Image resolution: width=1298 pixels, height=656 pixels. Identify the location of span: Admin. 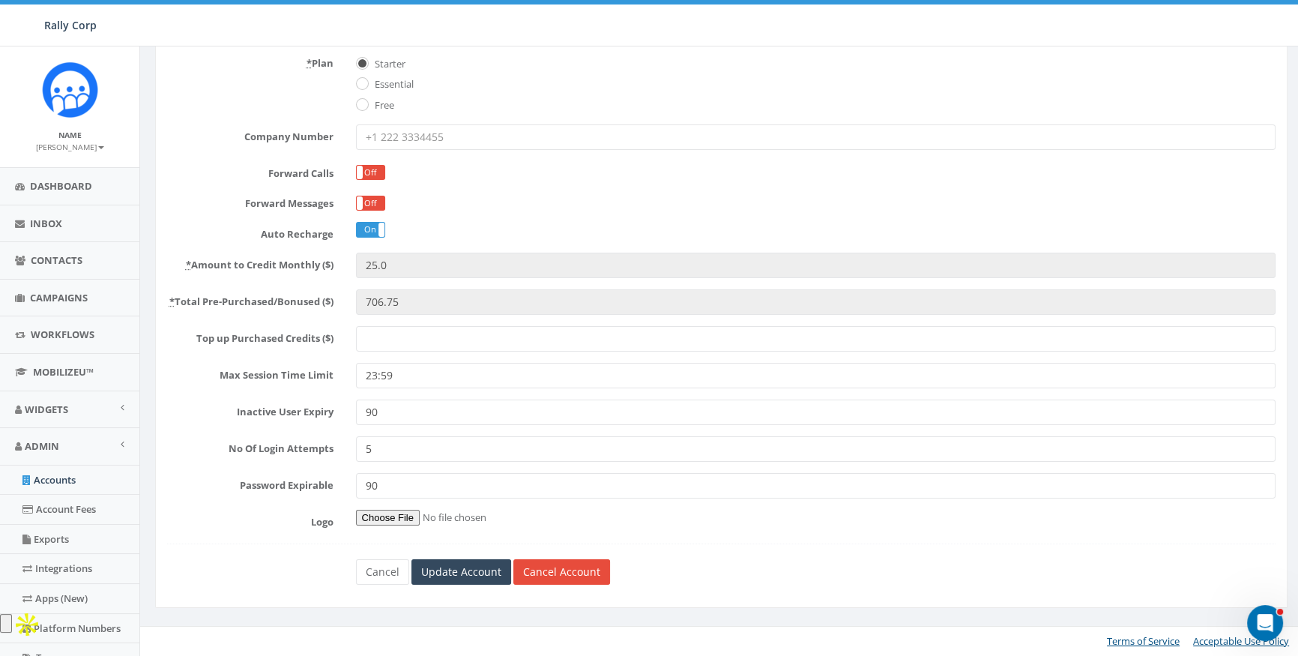
(42, 446).